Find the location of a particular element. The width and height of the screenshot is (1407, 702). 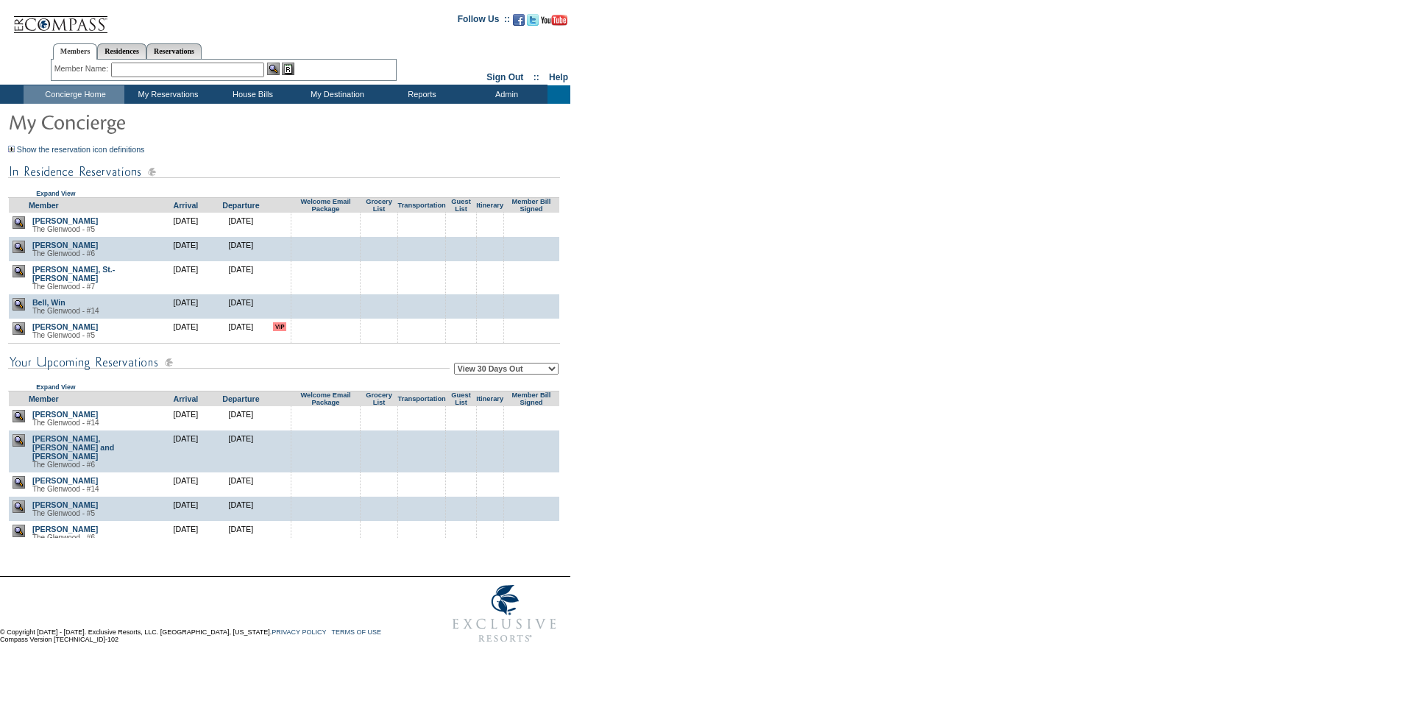

td: Concierge Home is located at coordinates (74, 94).